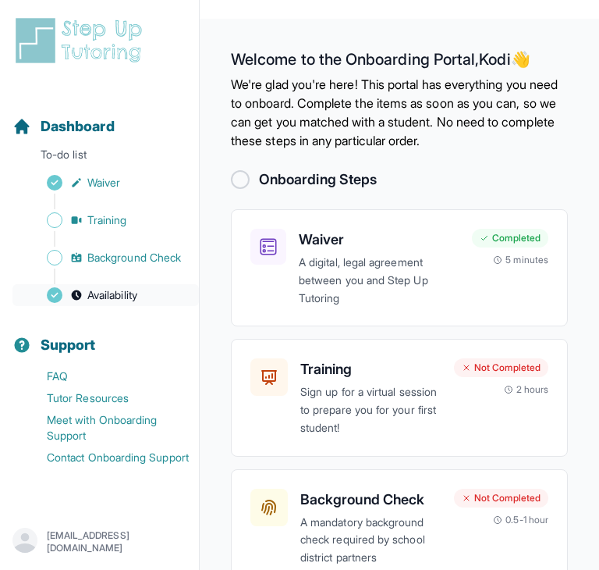 Image resolution: width=599 pixels, height=570 pixels. Describe the element at coordinates (99, 117) in the screenshot. I see `button: Dashboard` at that location.